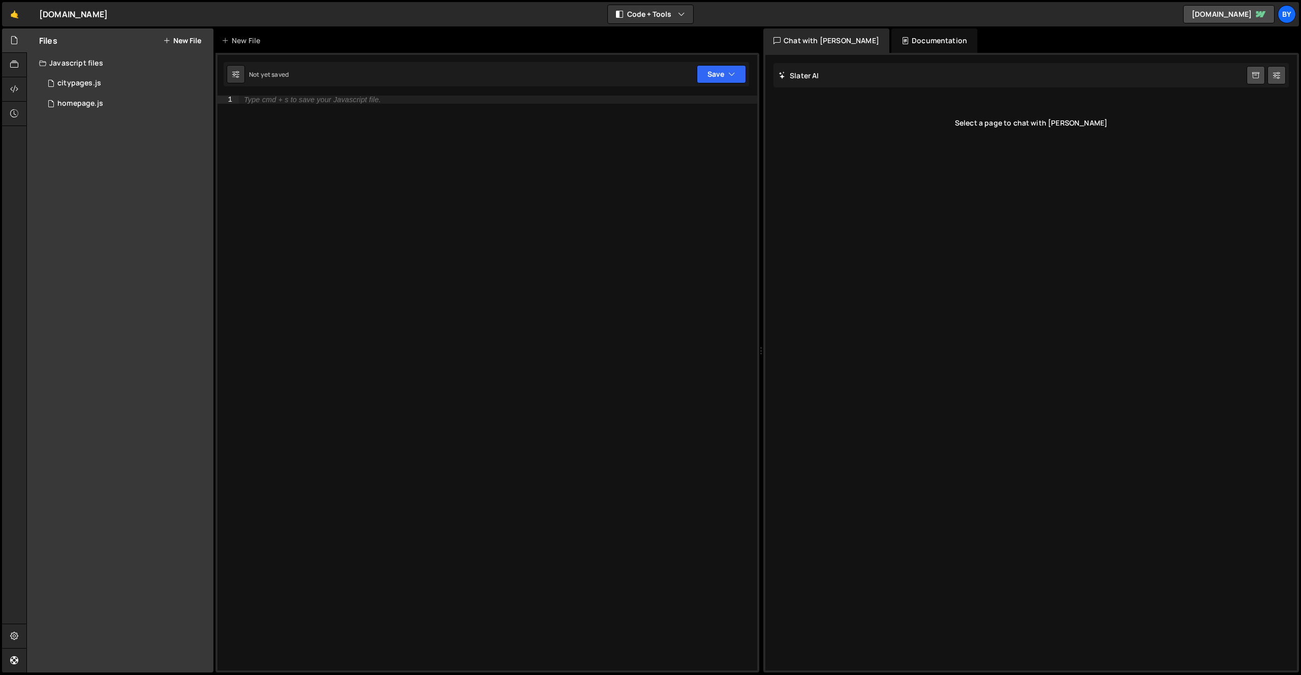 The width and height of the screenshot is (1301, 675). I want to click on div: 1, so click(228, 100).